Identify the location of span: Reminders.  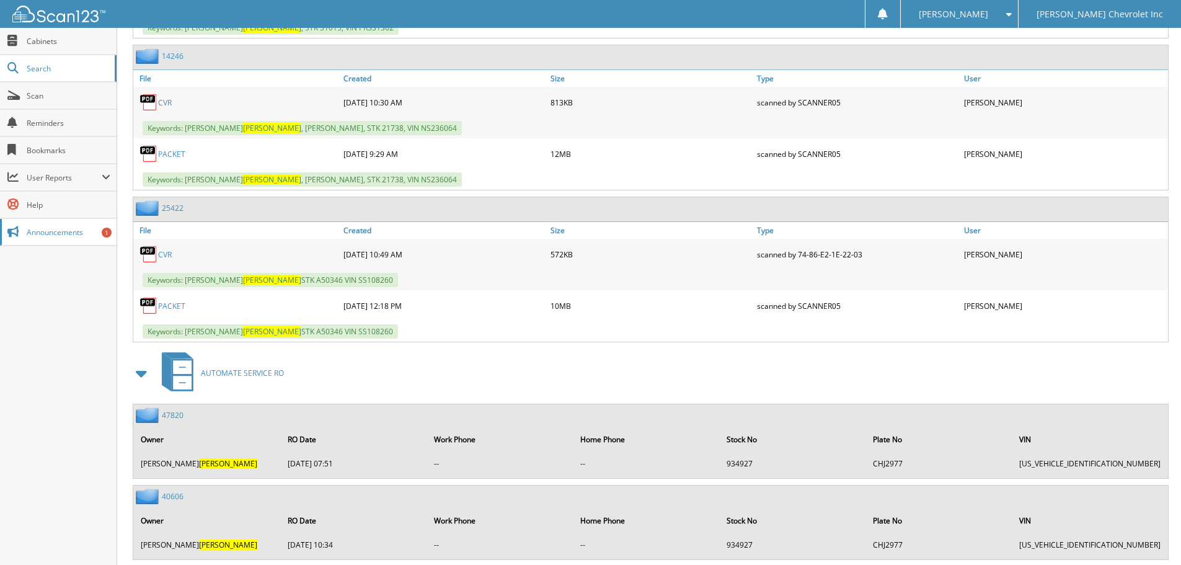
(68, 123).